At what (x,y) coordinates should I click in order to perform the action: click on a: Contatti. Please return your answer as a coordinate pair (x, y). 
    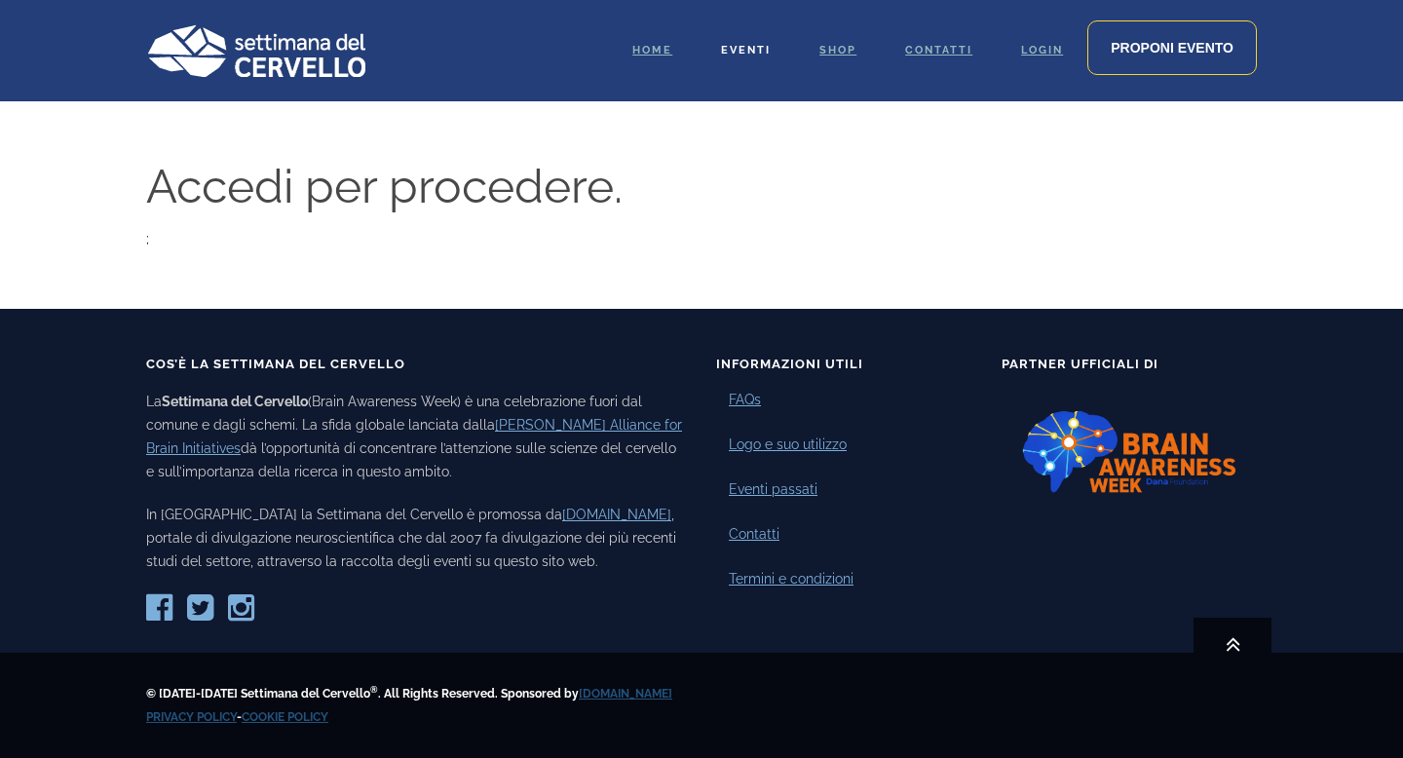
    Looking at the image, I should click on (754, 534).